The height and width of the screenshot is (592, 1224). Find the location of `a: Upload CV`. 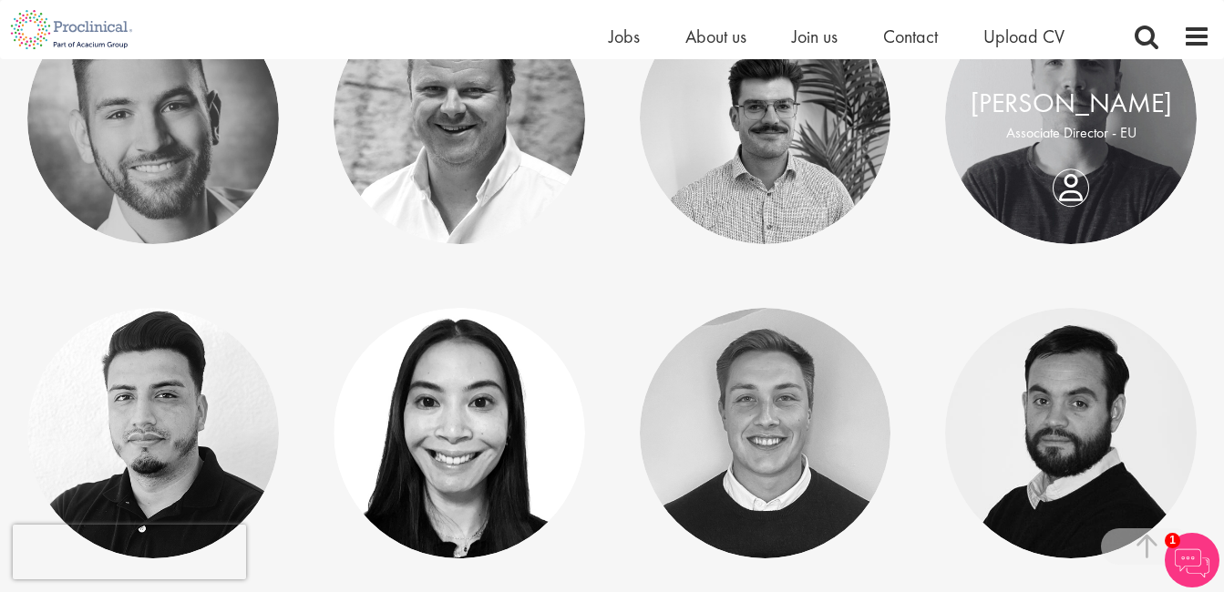

a: Upload CV is located at coordinates (1023, 36).